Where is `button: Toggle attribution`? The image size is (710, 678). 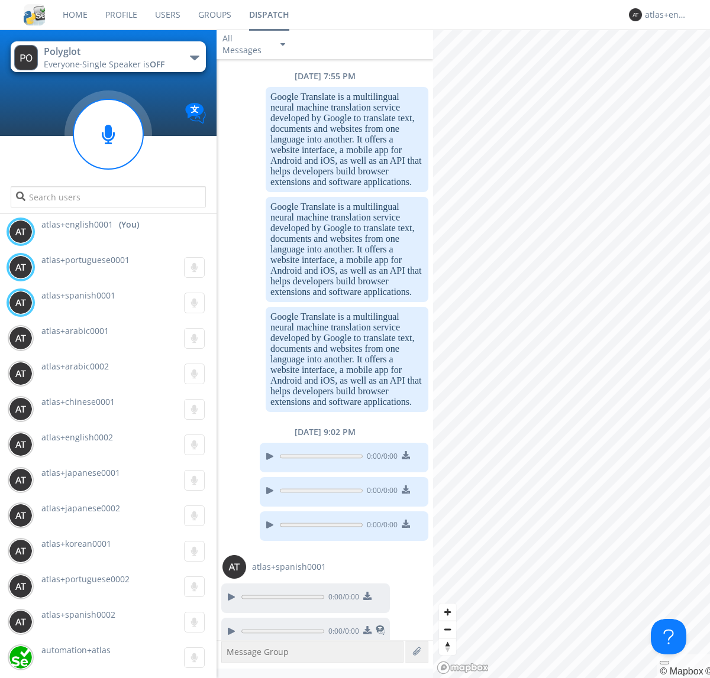
button: Toggle attribution is located at coordinates (664, 663).